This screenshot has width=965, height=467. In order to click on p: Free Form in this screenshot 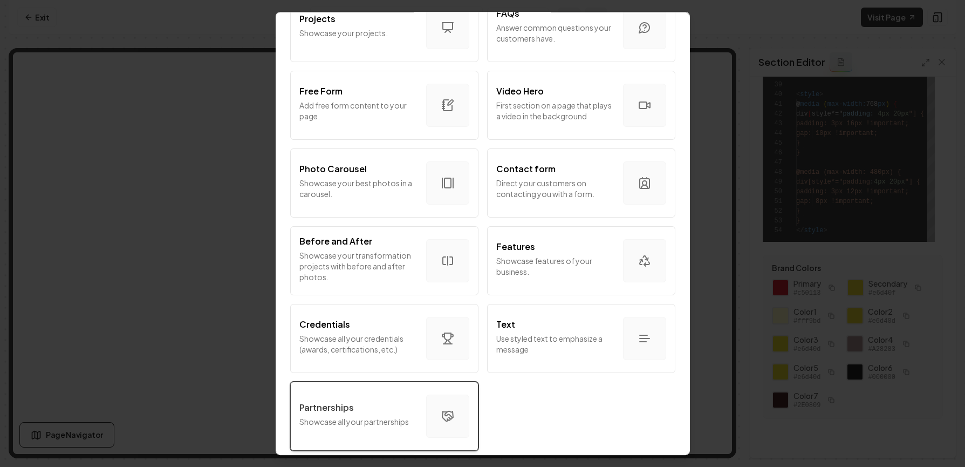, I will do `click(321, 91)`.